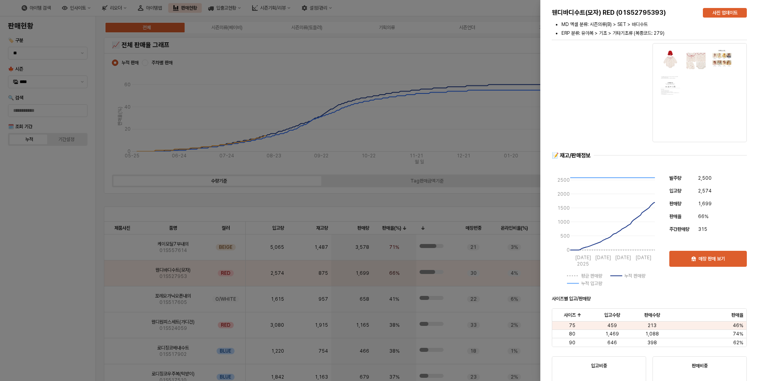 The width and height of the screenshot is (764, 381). I want to click on span: 62%, so click(738, 343).